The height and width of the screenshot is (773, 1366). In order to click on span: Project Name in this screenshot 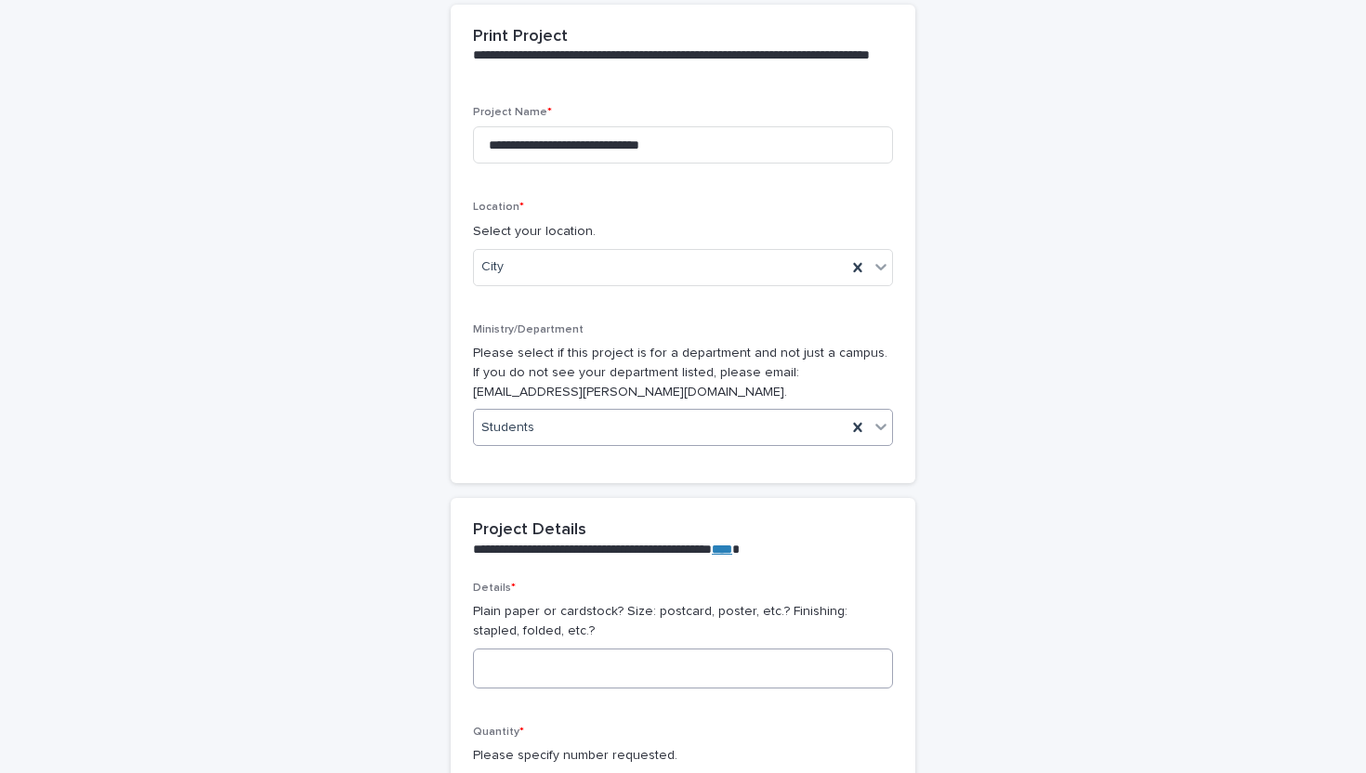, I will do `click(512, 112)`.